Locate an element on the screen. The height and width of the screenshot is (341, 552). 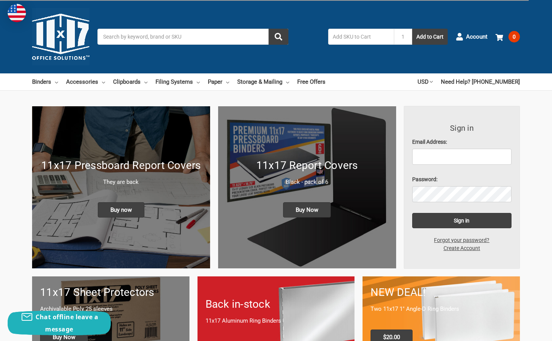
label: Email Address: is located at coordinates (462, 142).